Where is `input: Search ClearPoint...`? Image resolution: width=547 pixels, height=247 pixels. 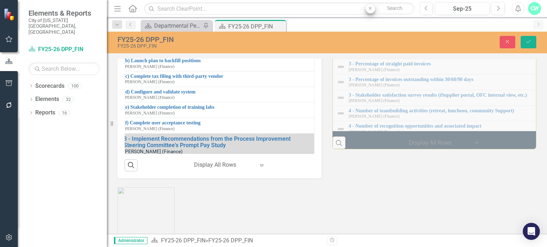
input: Search ClearPoint... is located at coordinates (279, 9).